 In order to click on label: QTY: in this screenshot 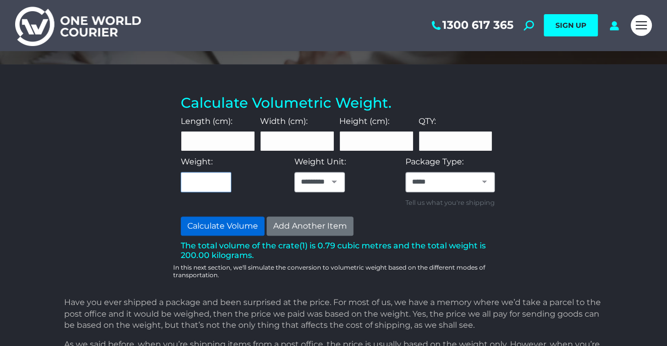, I will do `click(427, 121)`.